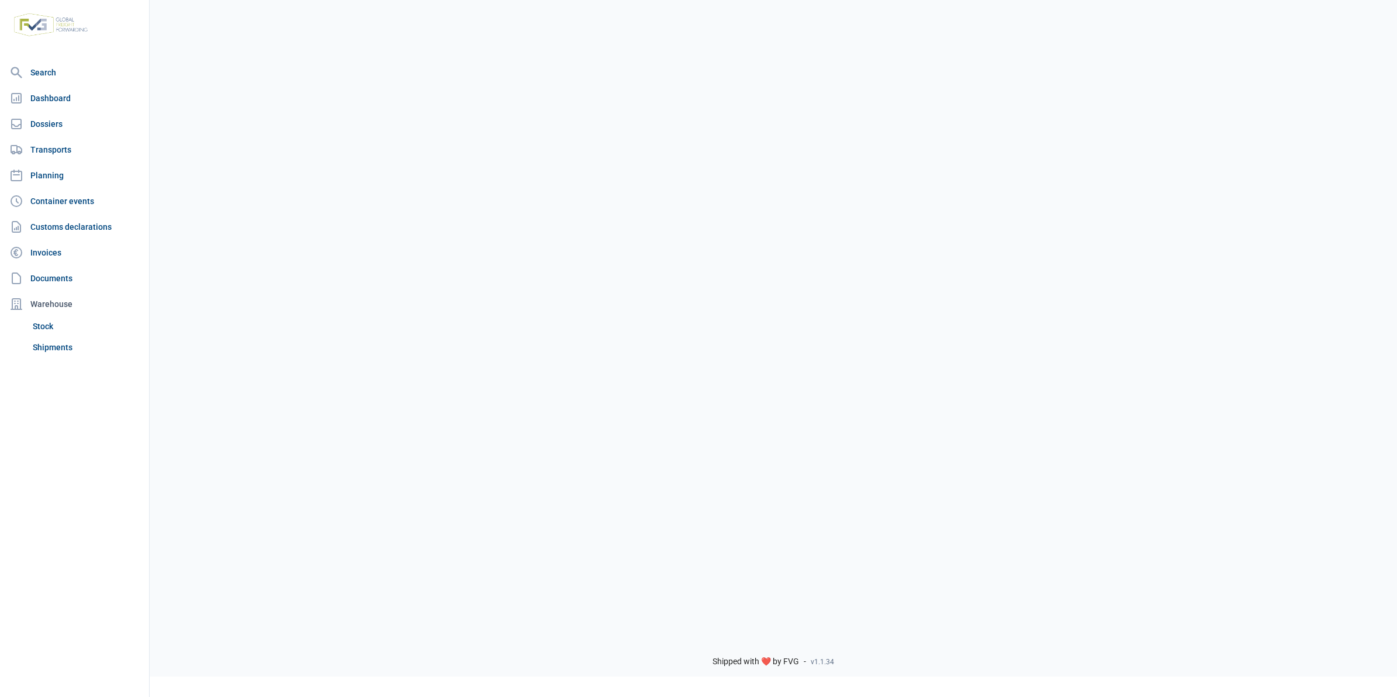  I want to click on a: Transports, so click(74, 150).